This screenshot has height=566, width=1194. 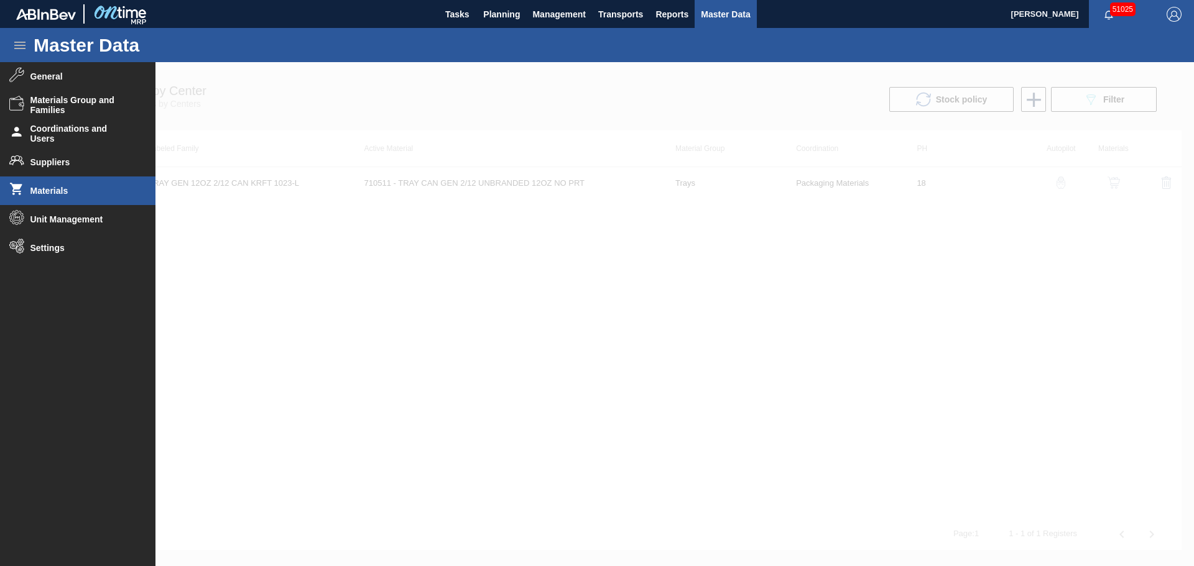 What do you see at coordinates (81, 248) in the screenshot?
I see `span: Settings` at bounding box center [81, 248].